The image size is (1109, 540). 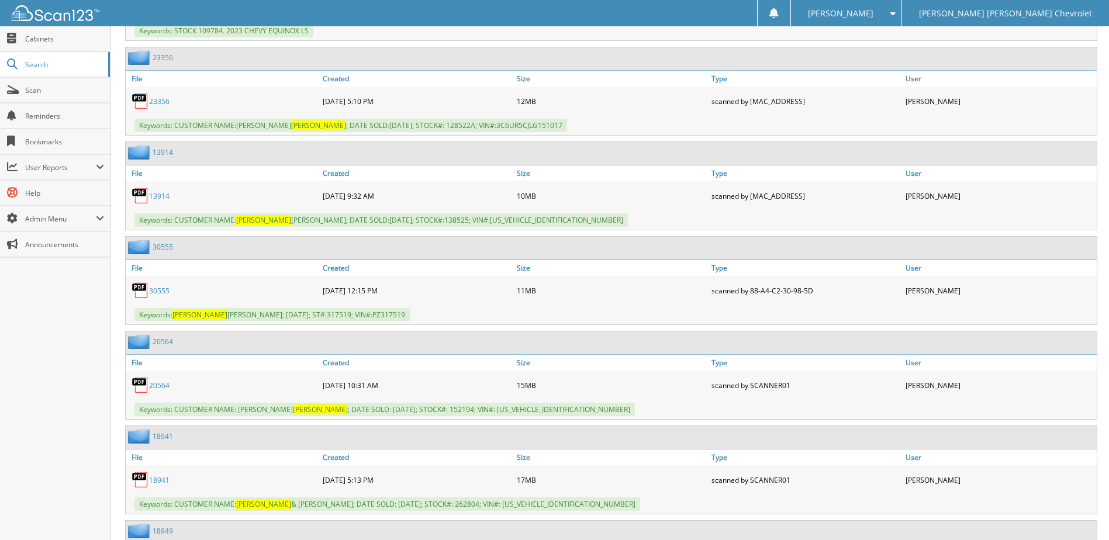 What do you see at coordinates (64, 116) in the screenshot?
I see `span: Reminders` at bounding box center [64, 116].